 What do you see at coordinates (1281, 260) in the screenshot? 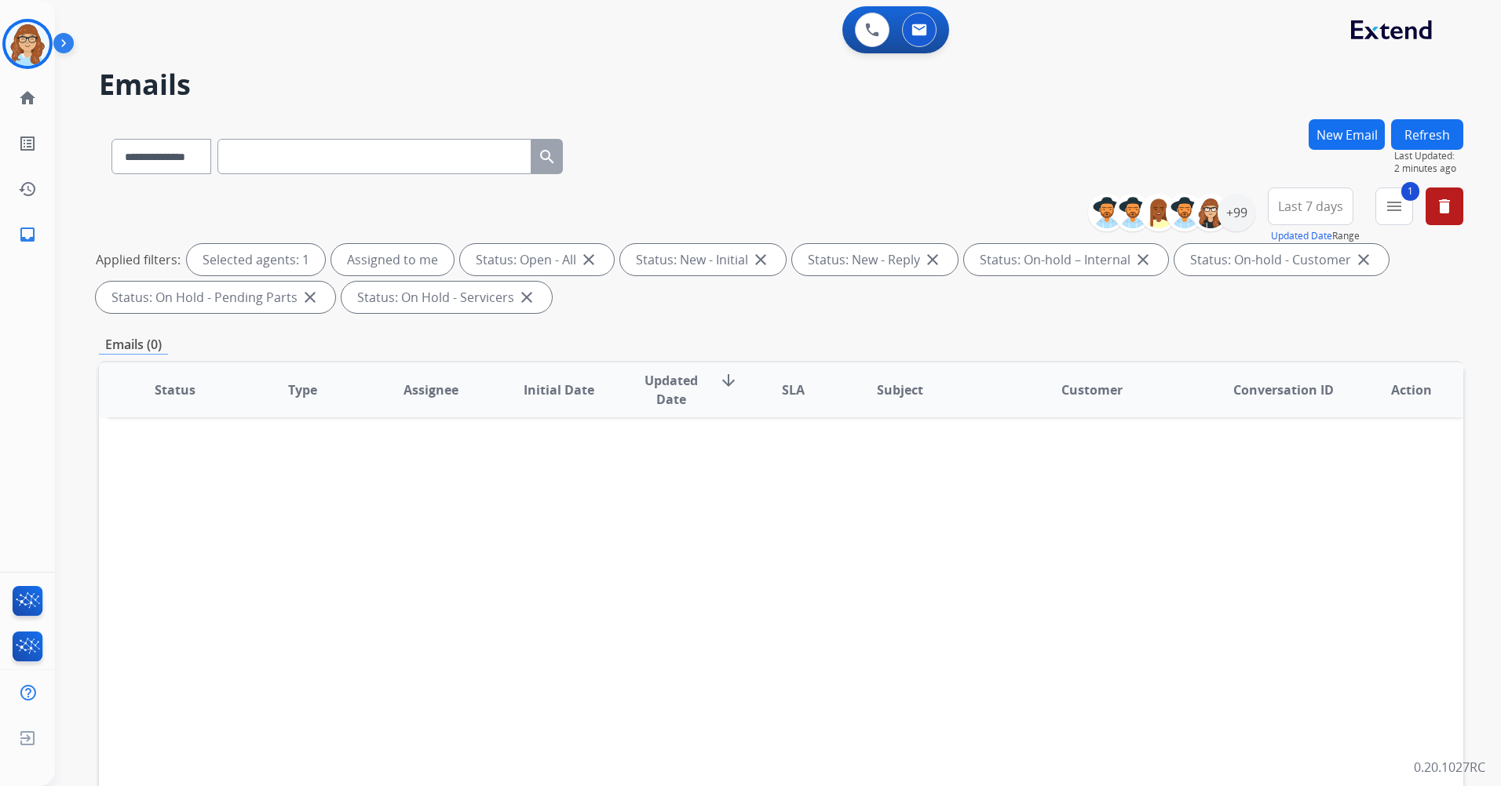
I see `div: Status: On-hold - Customer` at bounding box center [1281, 260].